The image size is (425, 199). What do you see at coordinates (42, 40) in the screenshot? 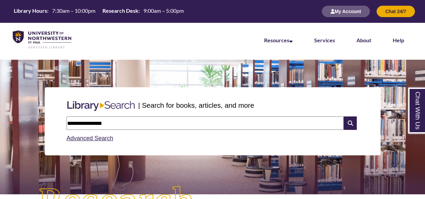
I see `img: UNWSP Library Logo` at bounding box center [42, 40].